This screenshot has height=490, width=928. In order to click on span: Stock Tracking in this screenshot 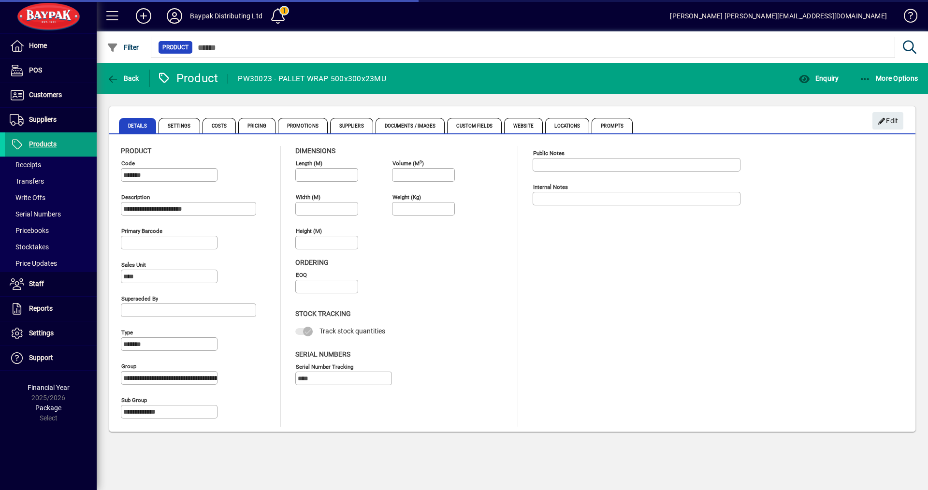, I will do `click(323, 314)`.